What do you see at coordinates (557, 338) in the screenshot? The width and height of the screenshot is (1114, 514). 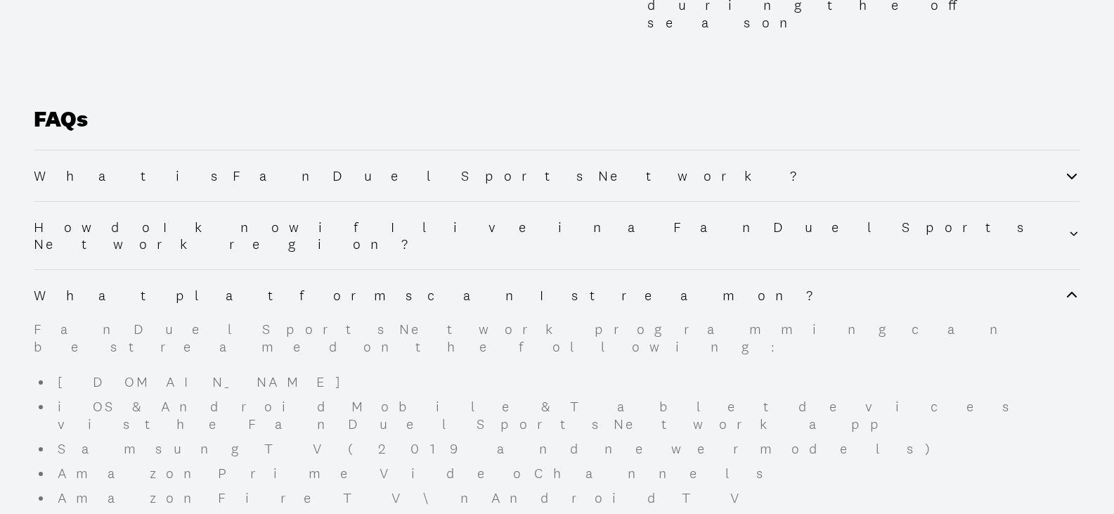 I see `p: FanDuel Sports Network programming can be streamed on the following:` at bounding box center [557, 338].